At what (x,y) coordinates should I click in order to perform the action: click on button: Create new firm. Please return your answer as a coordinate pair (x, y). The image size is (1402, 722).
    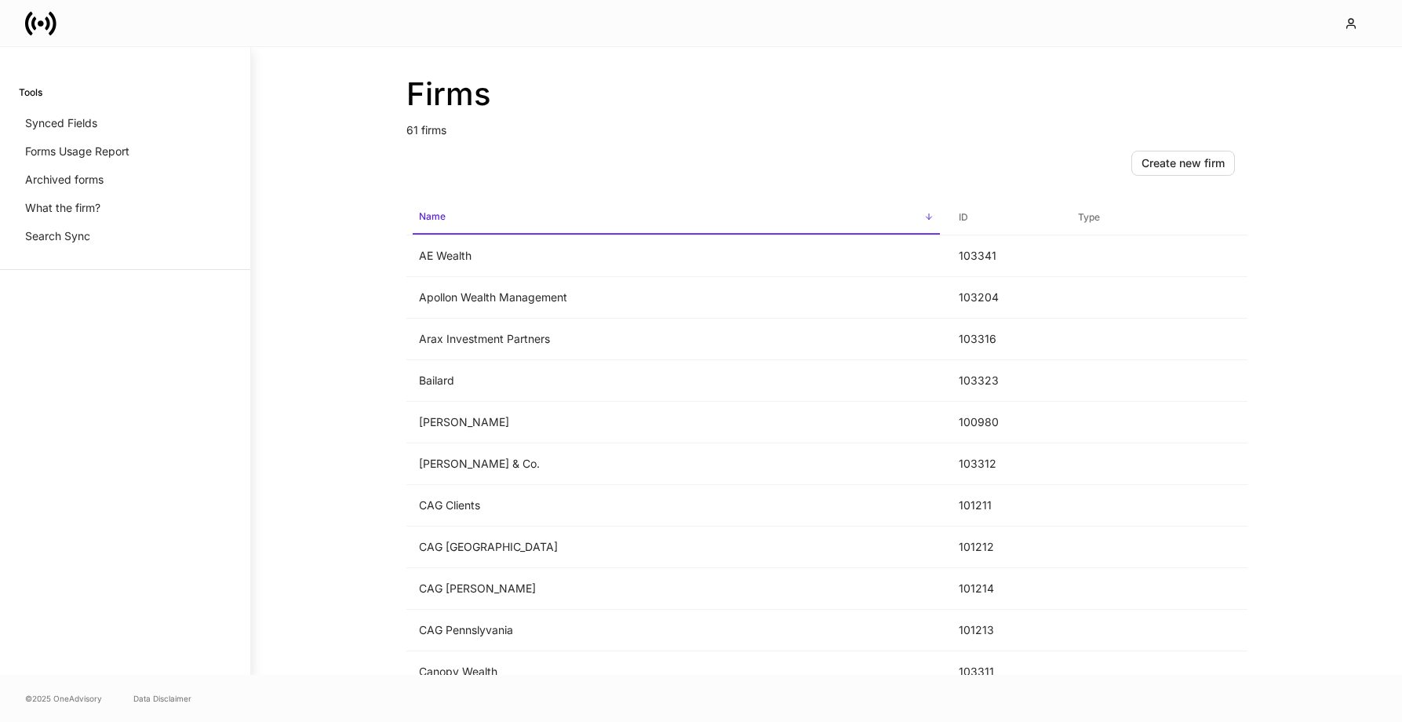
    Looking at the image, I should click on (1183, 163).